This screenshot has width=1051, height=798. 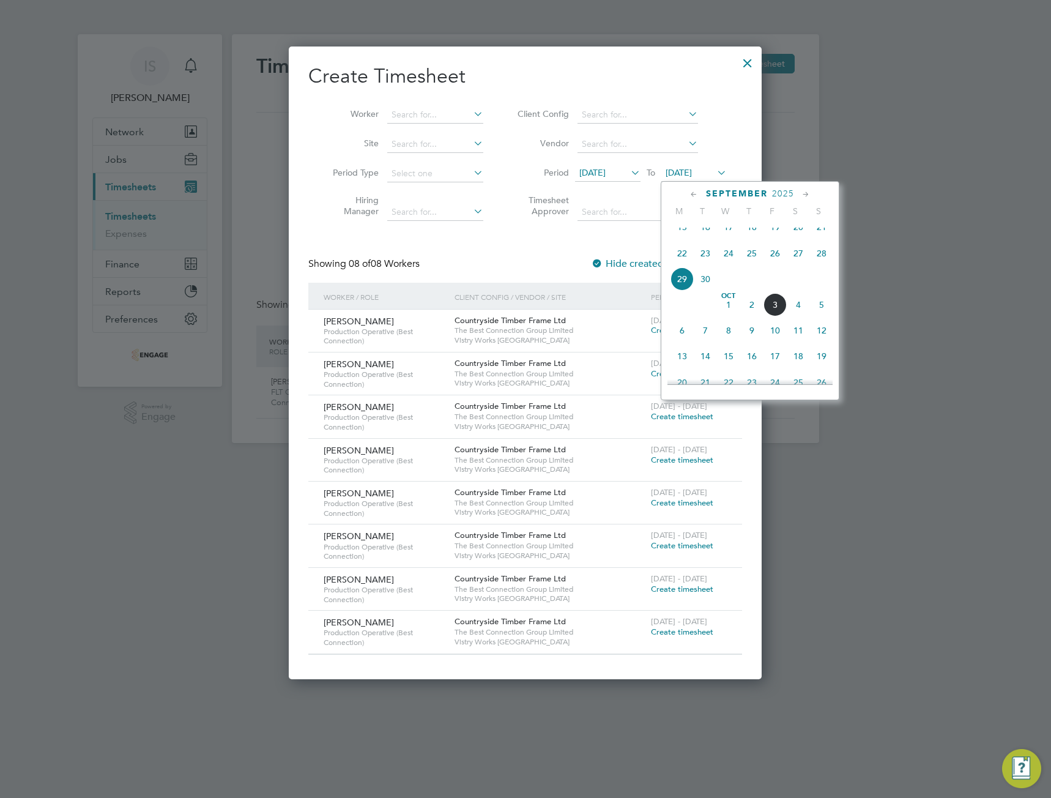 What do you see at coordinates (772, 211) in the screenshot?
I see `span: F` at bounding box center [772, 211].